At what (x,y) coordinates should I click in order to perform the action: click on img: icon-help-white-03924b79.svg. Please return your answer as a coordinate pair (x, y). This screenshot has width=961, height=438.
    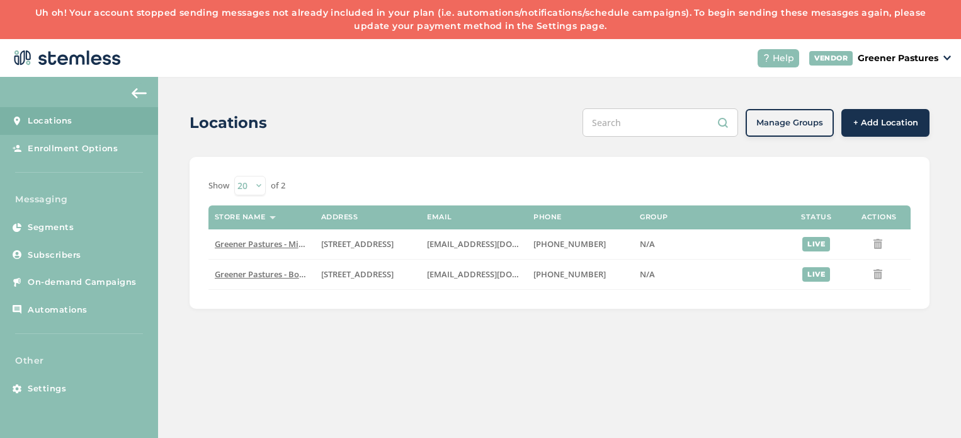
    Looking at the image, I should click on (766, 58).